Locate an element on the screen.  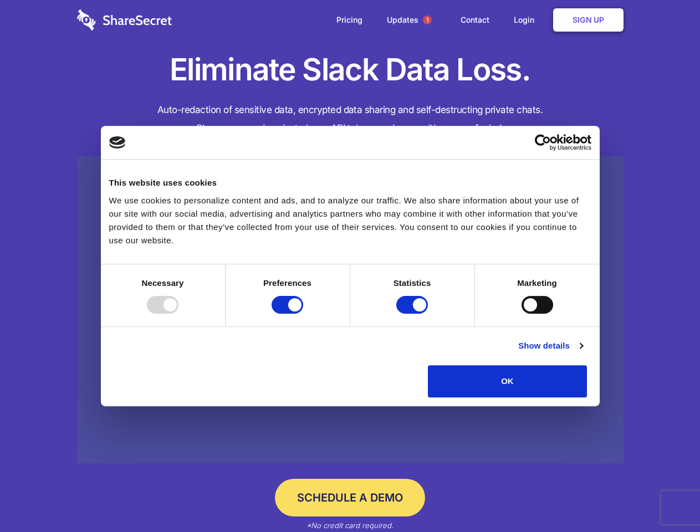
img: logo-wordmark-white-trans-d4663122ce5f474addd5e946df7df03e33cb6a1c49d2221995e7729f52c070b2.svg is located at coordinates (124, 20).